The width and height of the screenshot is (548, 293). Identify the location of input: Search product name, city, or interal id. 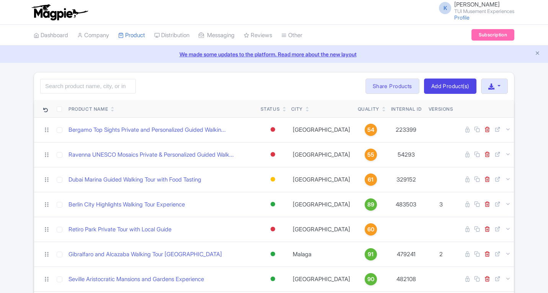
(88, 86).